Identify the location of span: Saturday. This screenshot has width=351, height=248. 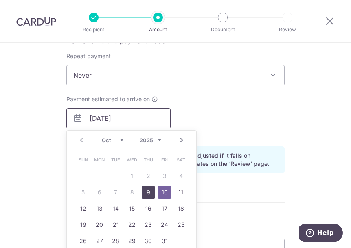
(181, 160).